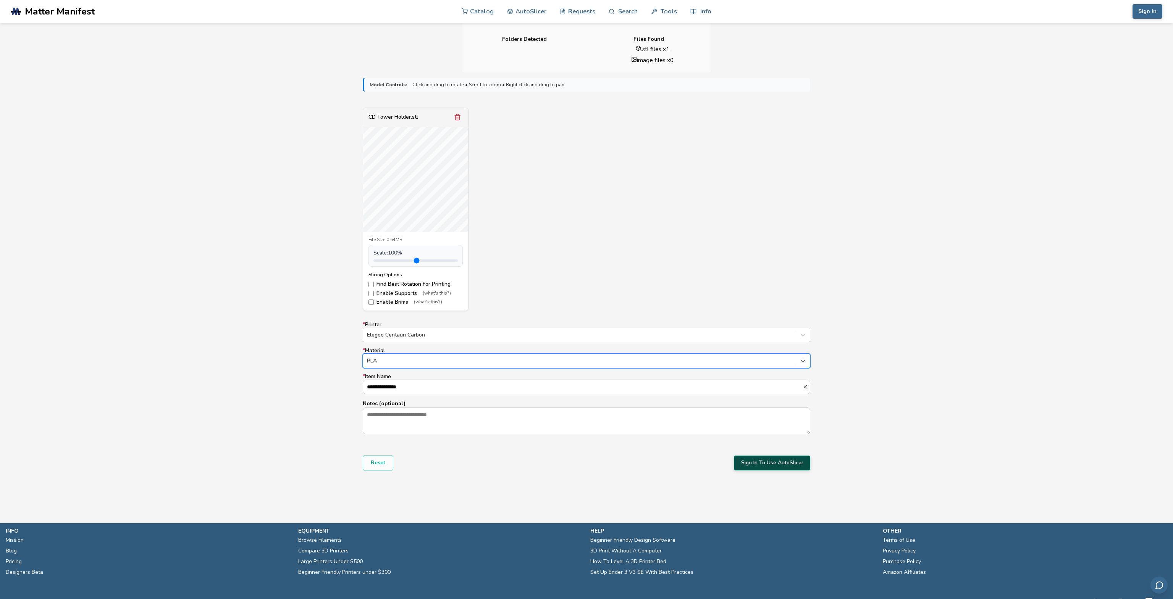 The image size is (1173, 599). What do you see at coordinates (586, 332) in the screenshot?
I see `label: Printer` at bounding box center [586, 332].